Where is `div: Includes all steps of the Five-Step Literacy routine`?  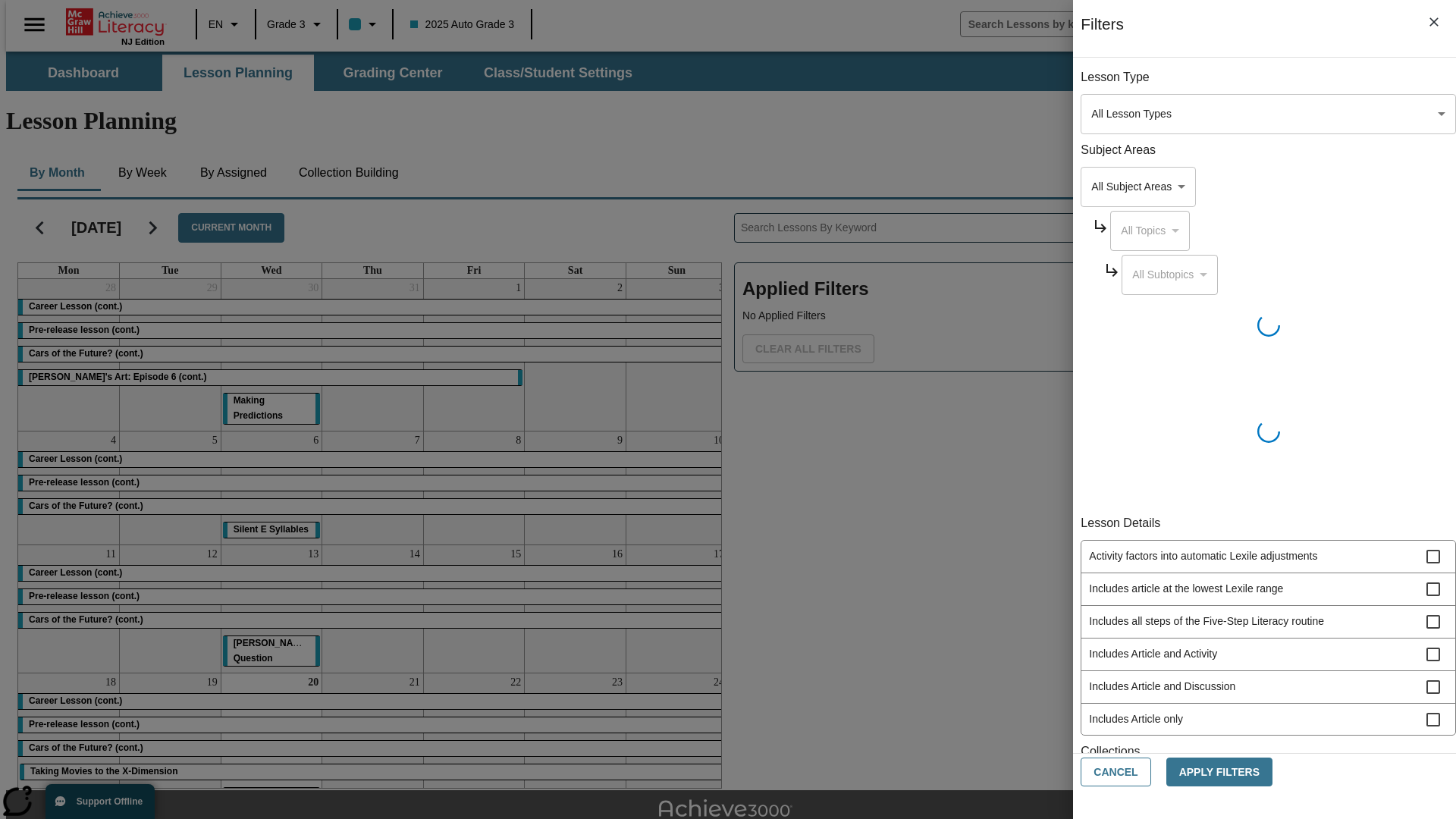 div: Includes all steps of the Five-Step Literacy routine is located at coordinates (1268, 621).